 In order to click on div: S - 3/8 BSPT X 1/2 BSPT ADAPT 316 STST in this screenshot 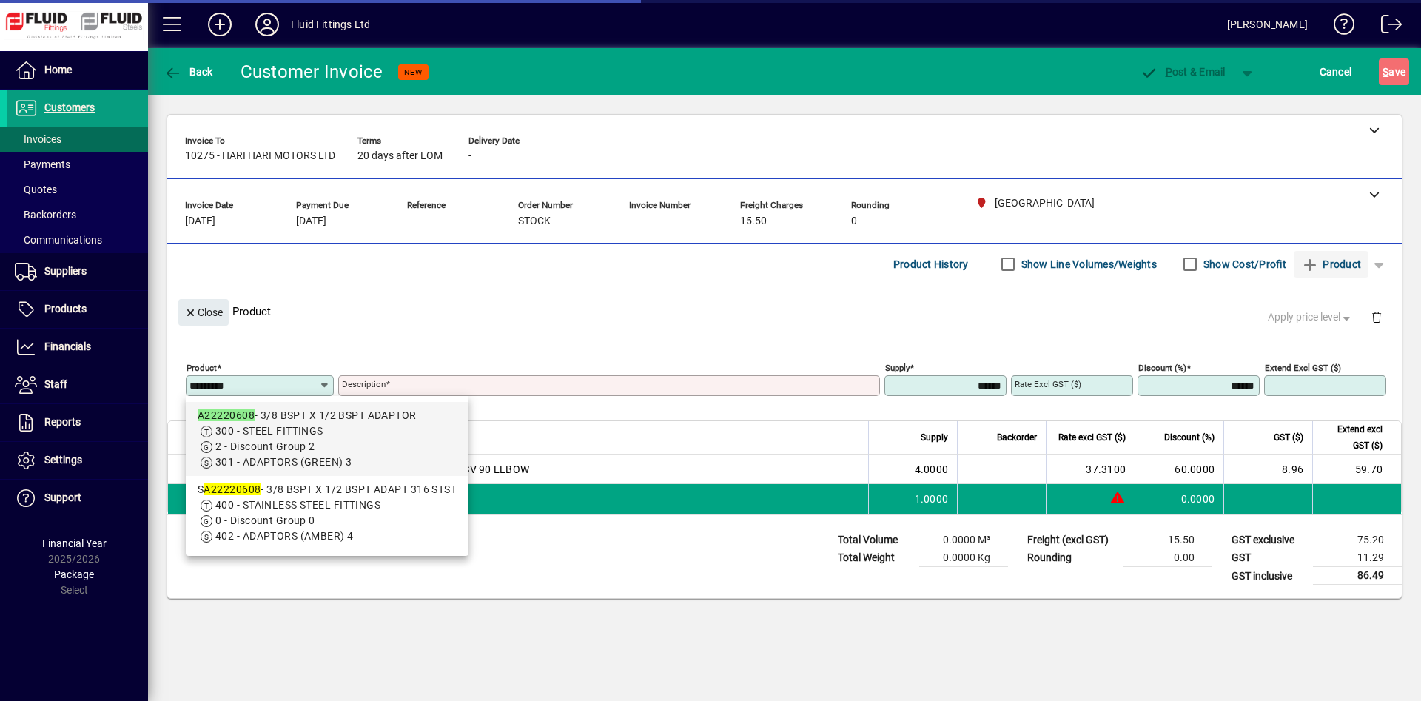, I will do `click(327, 489)`.